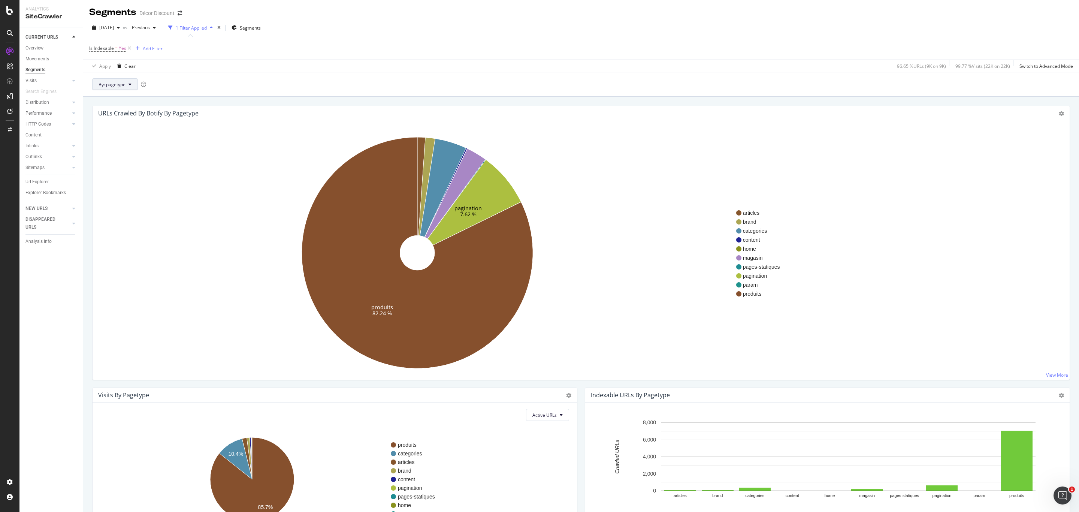 This screenshot has width=1079, height=512. What do you see at coordinates (123, 48) in the screenshot?
I see `span: Yes` at bounding box center [123, 48].